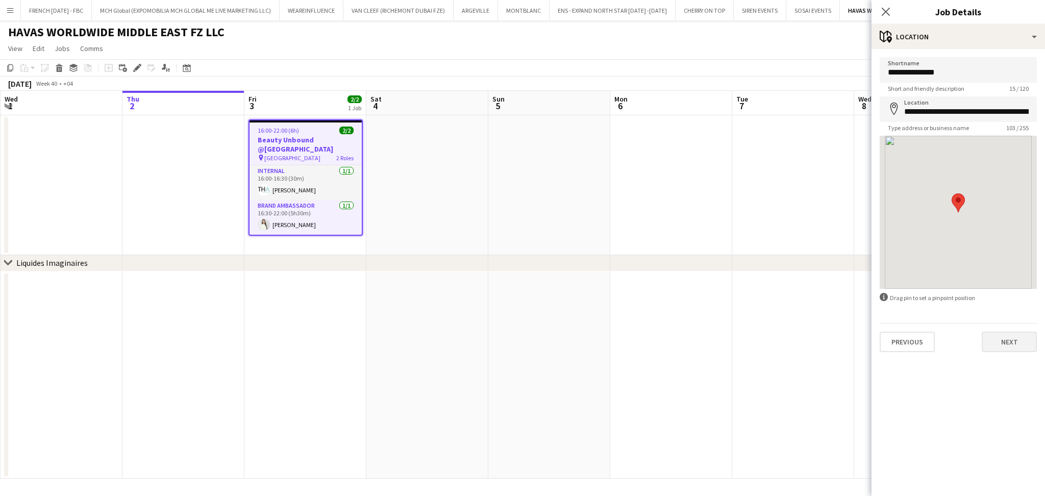 The height and width of the screenshot is (496, 1045). I want to click on span: 16:00-22:00 (6h), so click(278, 130).